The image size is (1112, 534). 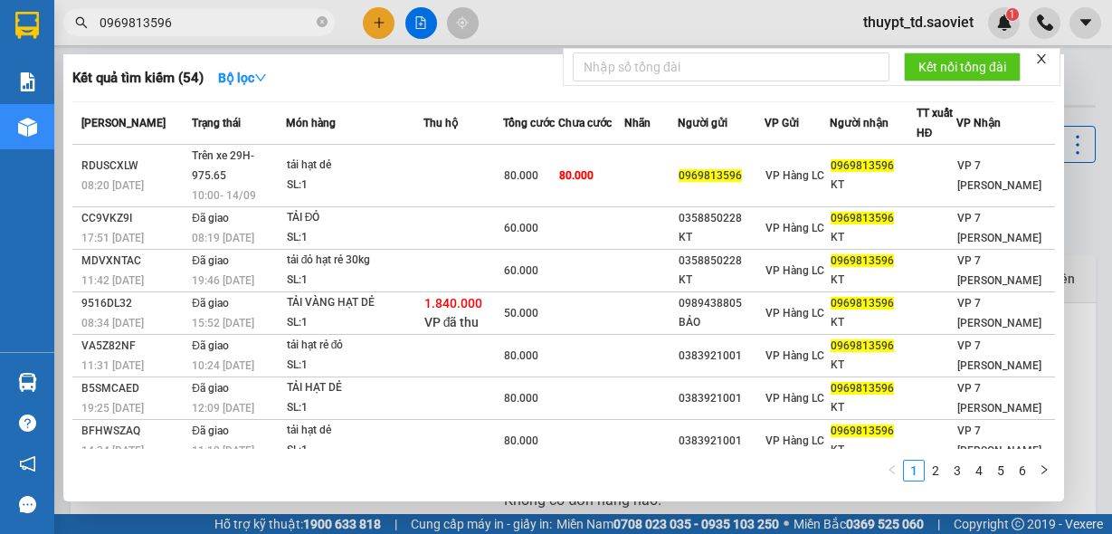 I want to click on div: 9516DL32, so click(x=134, y=303).